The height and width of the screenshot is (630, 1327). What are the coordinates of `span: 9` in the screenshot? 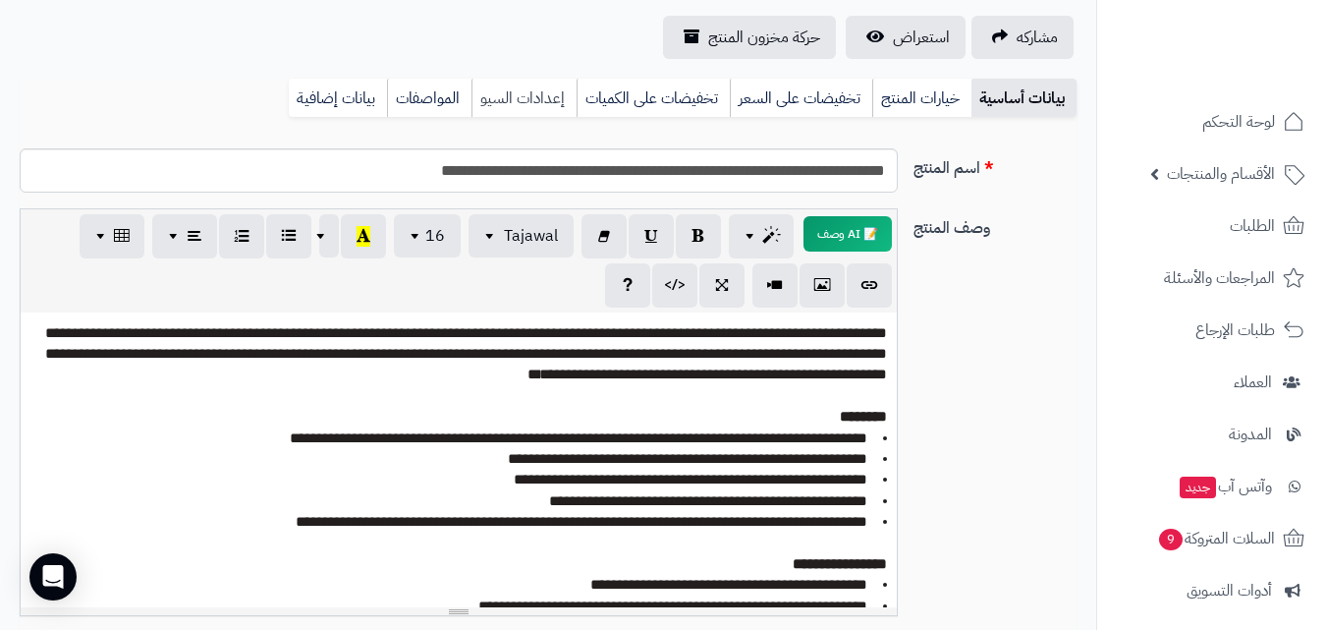 It's located at (1171, 539).